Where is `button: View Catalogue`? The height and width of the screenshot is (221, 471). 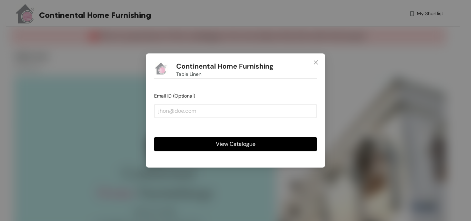 button: View Catalogue is located at coordinates (235, 144).